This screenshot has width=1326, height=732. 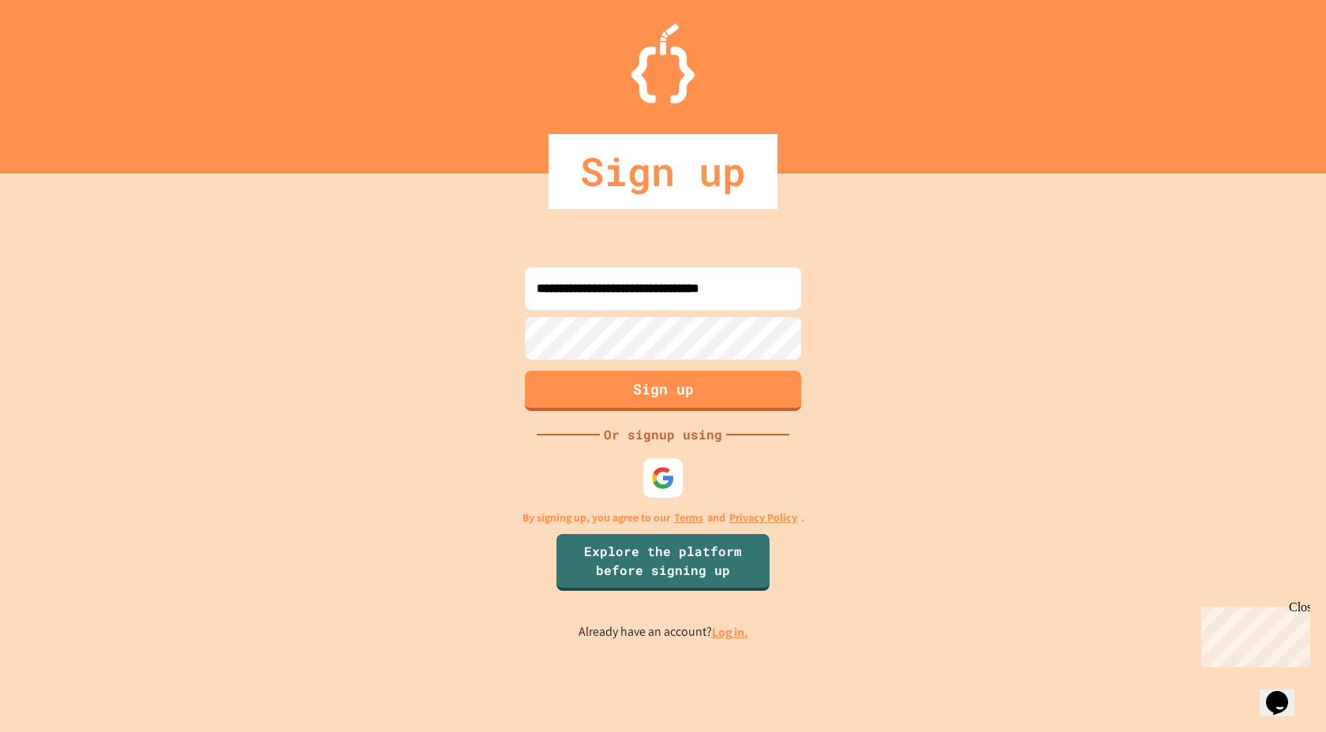 I want to click on p: By signing up, you agree to our and ., so click(x=663, y=518).